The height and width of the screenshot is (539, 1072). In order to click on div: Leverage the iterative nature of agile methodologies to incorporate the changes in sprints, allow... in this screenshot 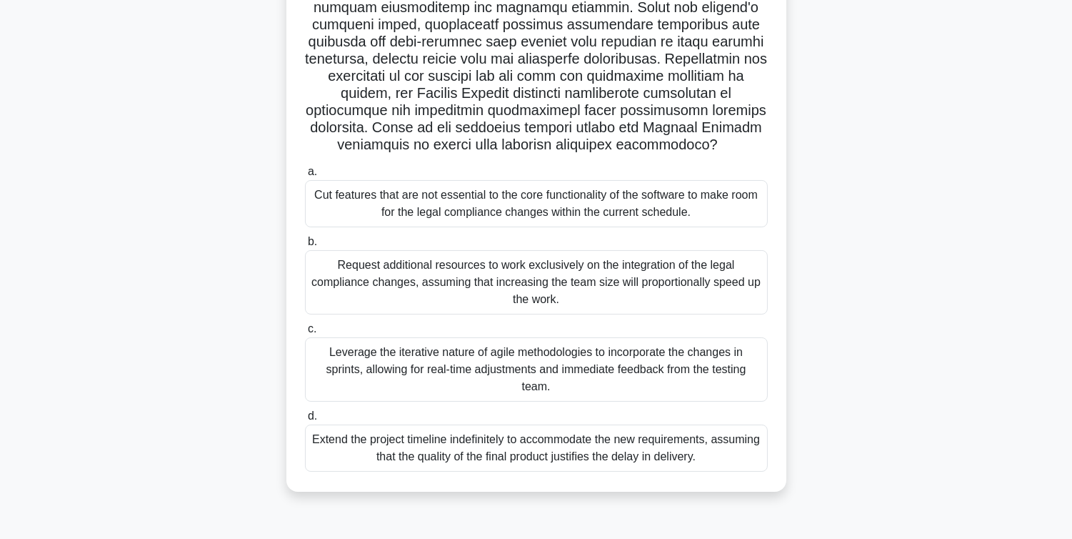, I will do `click(537, 369)`.